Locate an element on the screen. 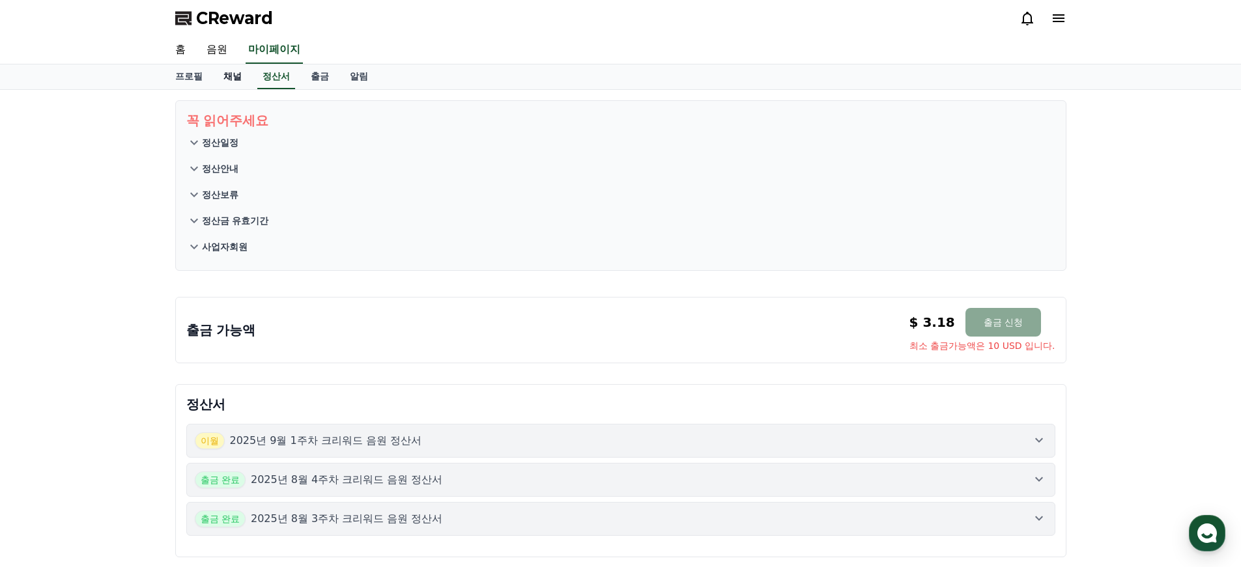 Image resolution: width=1241 pixels, height=567 pixels. span: CReward is located at coordinates (234, 18).